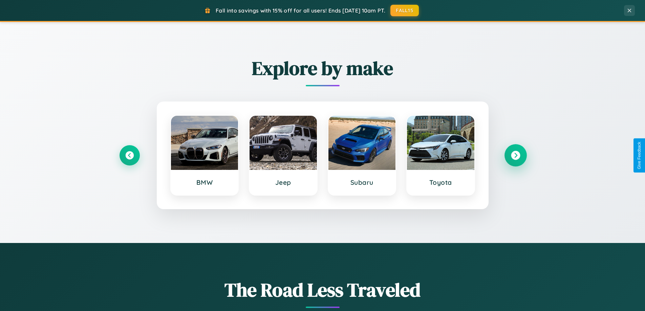 The width and height of the screenshot is (645, 311). Describe the element at coordinates (283, 183) in the screenshot. I see `h3: Jeep` at that location.